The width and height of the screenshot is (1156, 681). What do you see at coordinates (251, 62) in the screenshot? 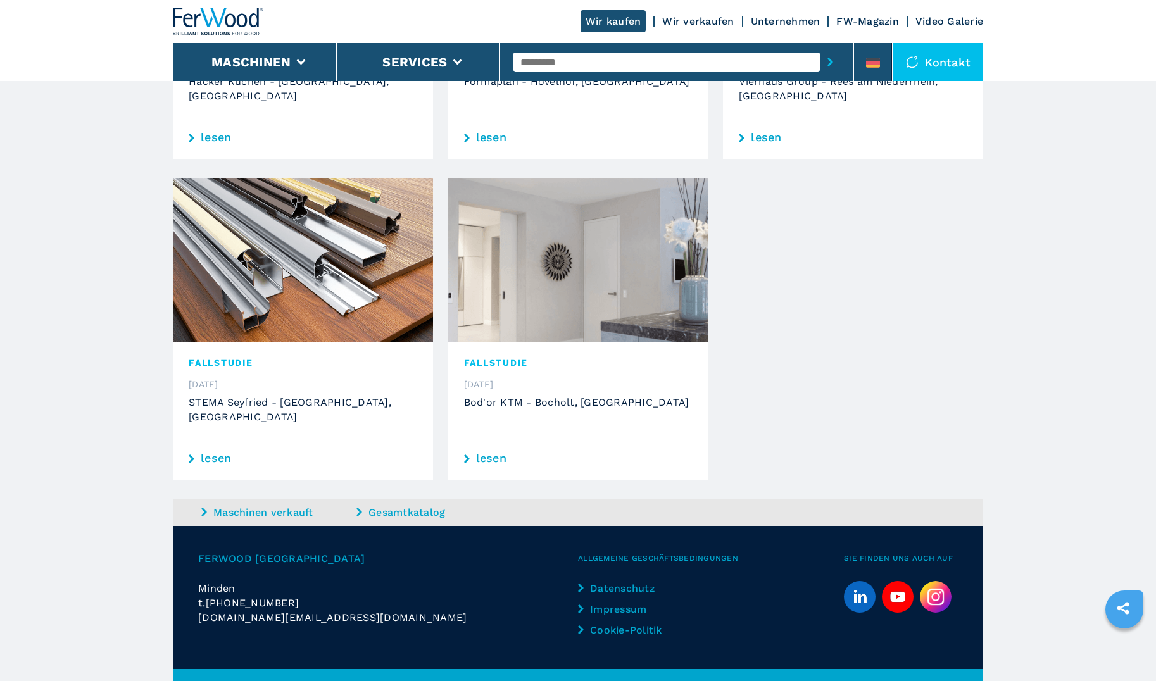
I see `button: Maschinen` at bounding box center [251, 62].